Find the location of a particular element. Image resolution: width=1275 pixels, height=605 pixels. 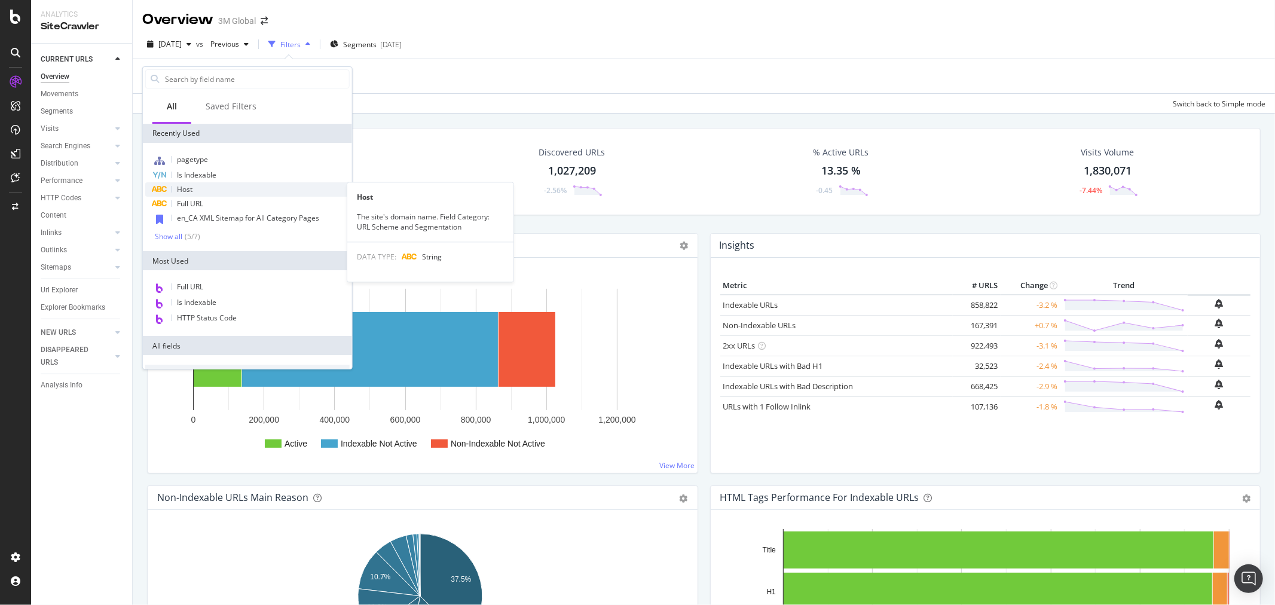

div: 3M Global is located at coordinates (237, 21).